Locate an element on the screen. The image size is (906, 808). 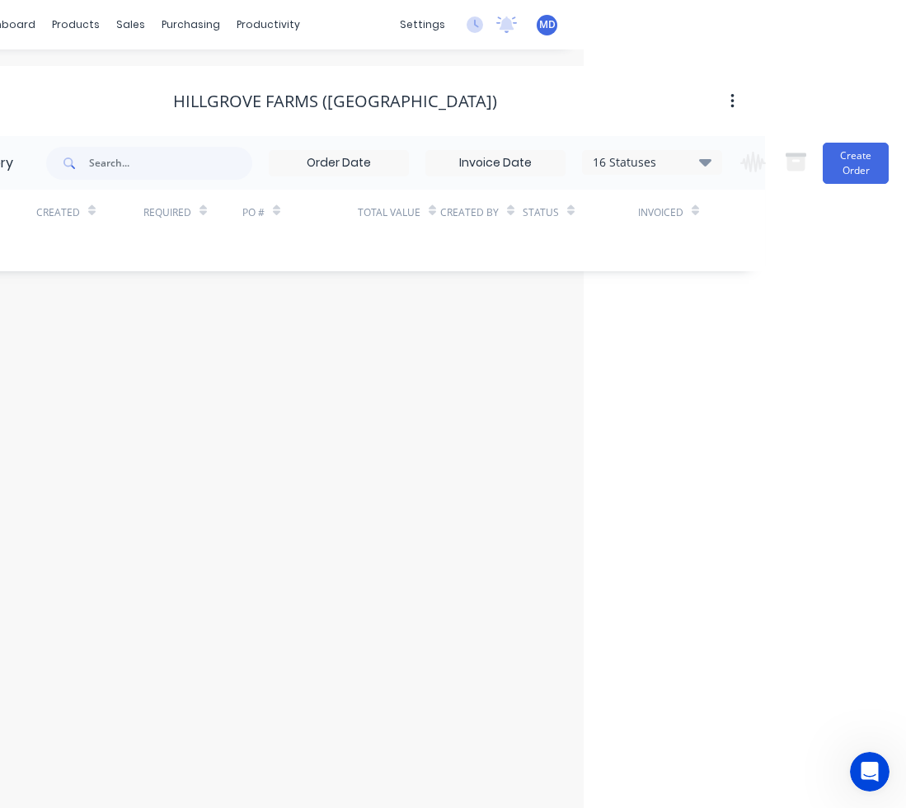
input: Invoice Date is located at coordinates (495, 163).